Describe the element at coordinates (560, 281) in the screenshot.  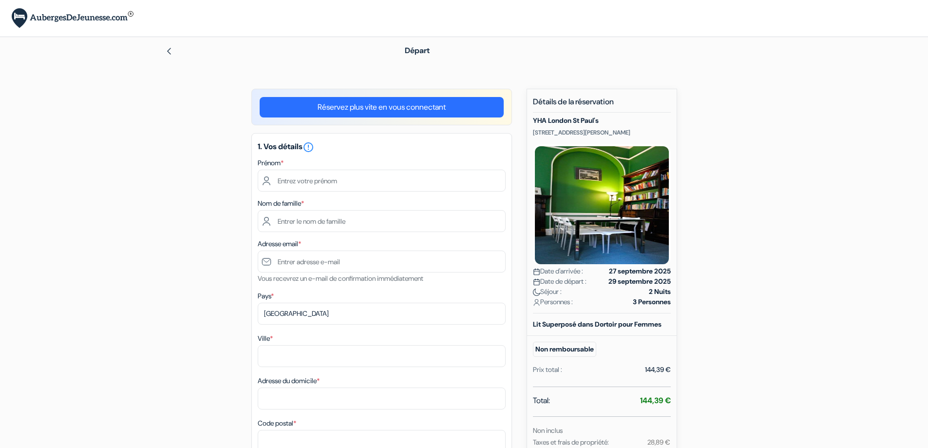
I see `span: Date de départ :` at that location.